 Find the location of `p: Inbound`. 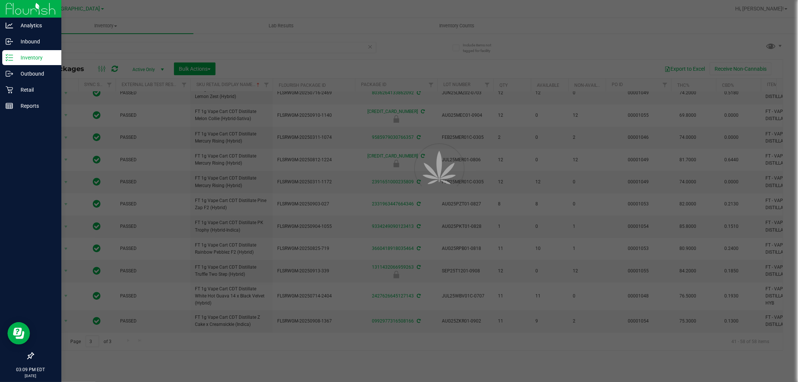

p: Inbound is located at coordinates (36, 42).